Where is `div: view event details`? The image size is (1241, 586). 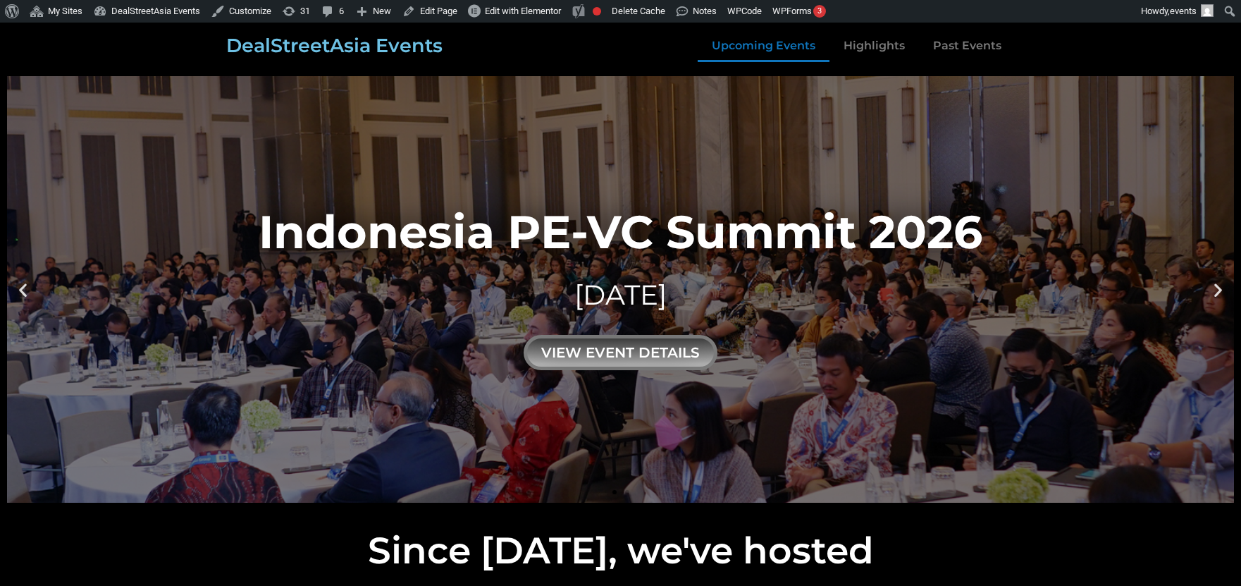 div: view event details is located at coordinates (620, 352).